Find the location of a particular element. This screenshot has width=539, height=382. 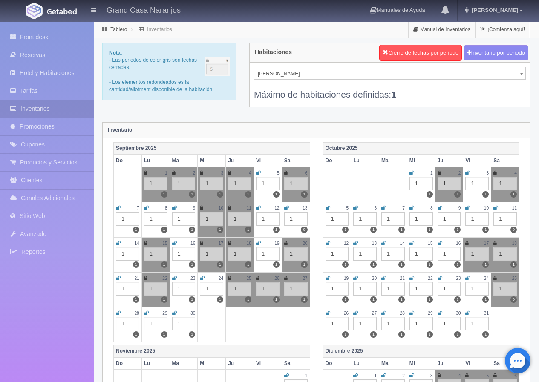

small: 13 is located at coordinates (304, 208).